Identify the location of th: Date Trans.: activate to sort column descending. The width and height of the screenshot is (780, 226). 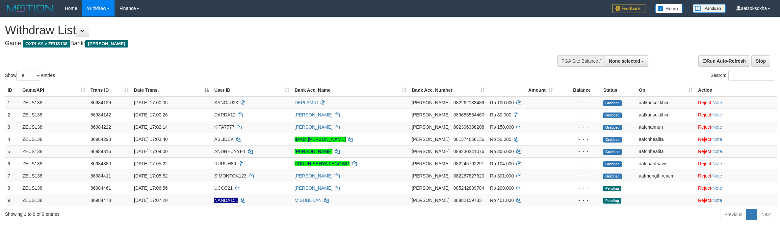
(172, 90).